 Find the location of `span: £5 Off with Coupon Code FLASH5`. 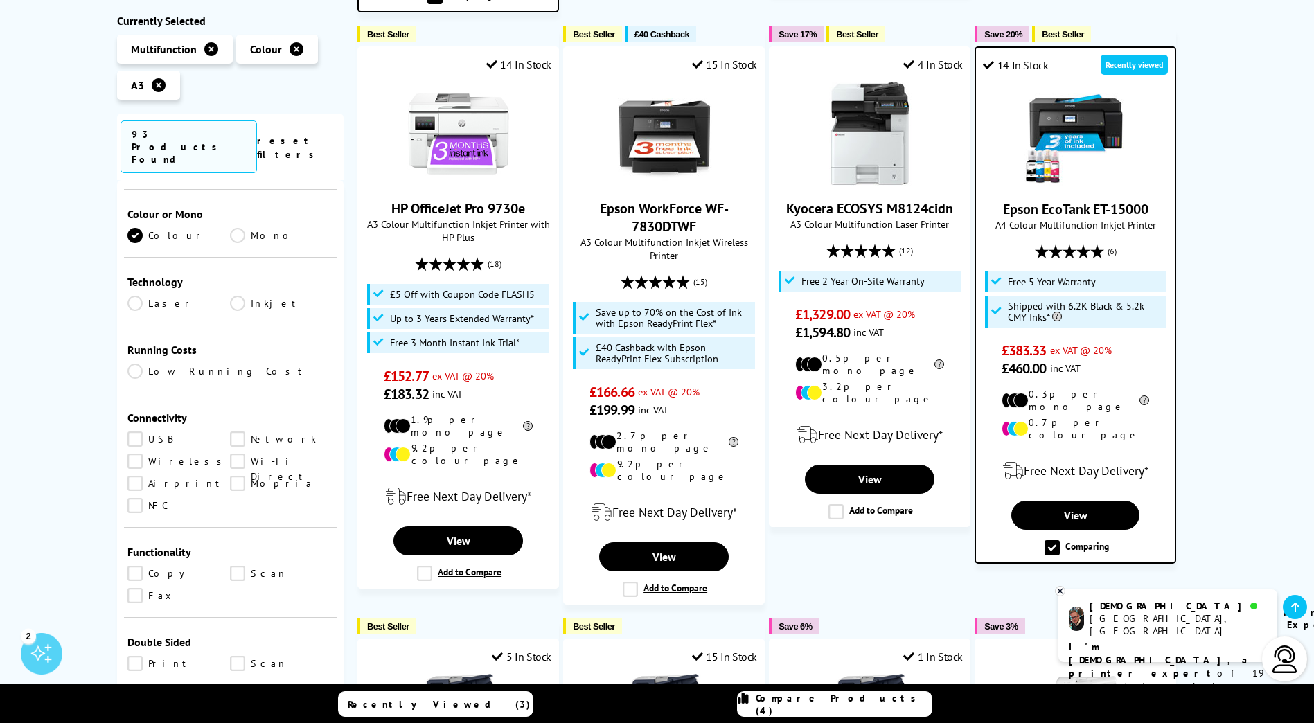

span: £5 Off with Coupon Code FLASH5 is located at coordinates (462, 294).